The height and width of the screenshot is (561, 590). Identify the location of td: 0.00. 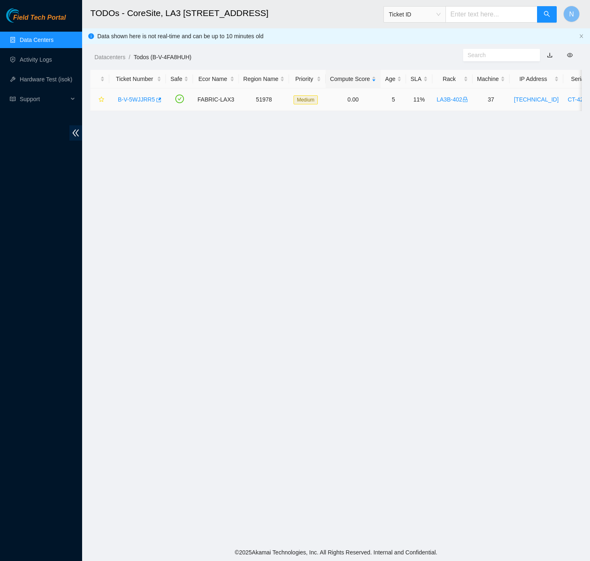
(353, 99).